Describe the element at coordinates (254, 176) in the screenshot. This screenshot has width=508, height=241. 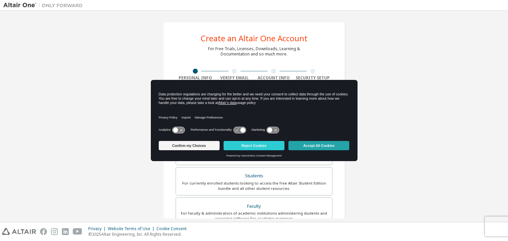
I see `div: Students` at that location.